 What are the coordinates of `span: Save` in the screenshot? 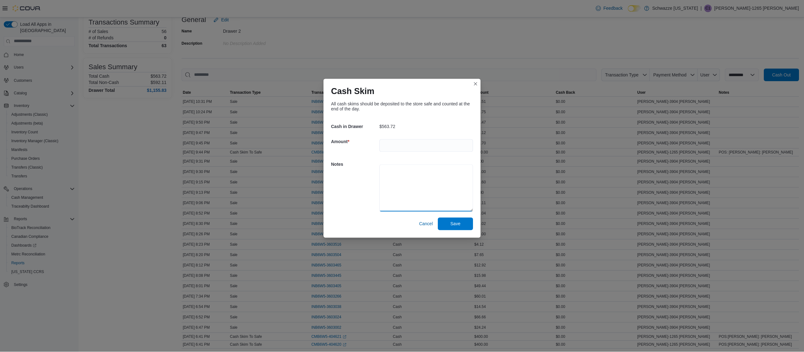 It's located at (456, 224).